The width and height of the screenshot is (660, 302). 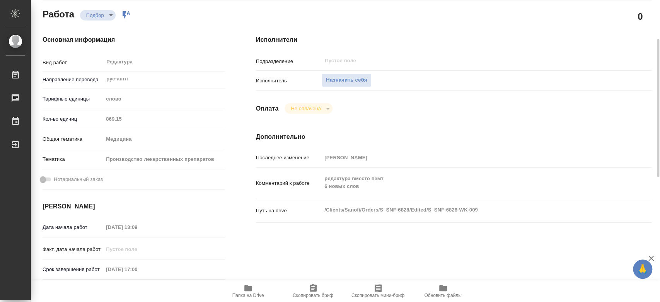 What do you see at coordinates (73, 63) in the screenshot?
I see `p: Вид работ` at bounding box center [73, 63].